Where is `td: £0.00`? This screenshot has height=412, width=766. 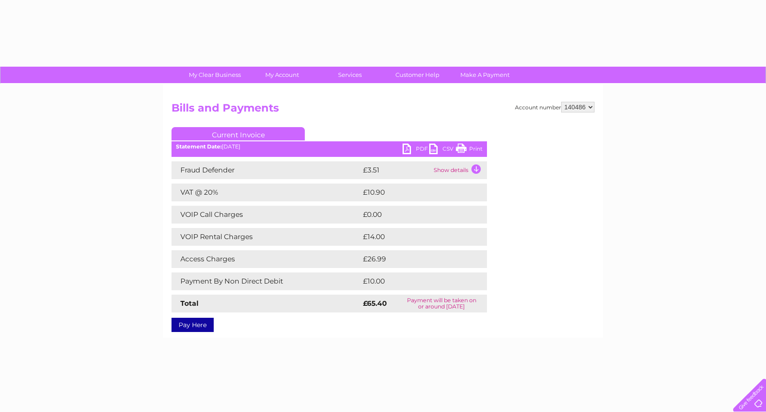
td: £0.00 is located at coordinates (414, 215).